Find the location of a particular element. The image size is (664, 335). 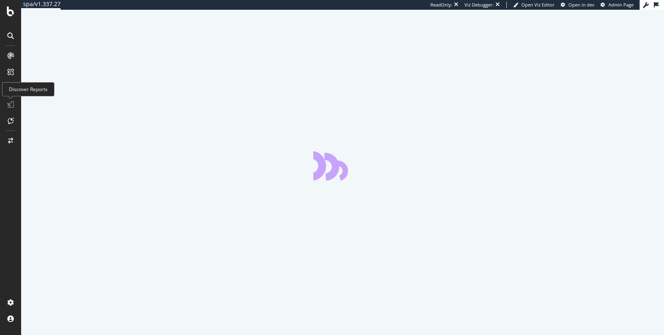

div: ReadOnly: is located at coordinates (441, 5).